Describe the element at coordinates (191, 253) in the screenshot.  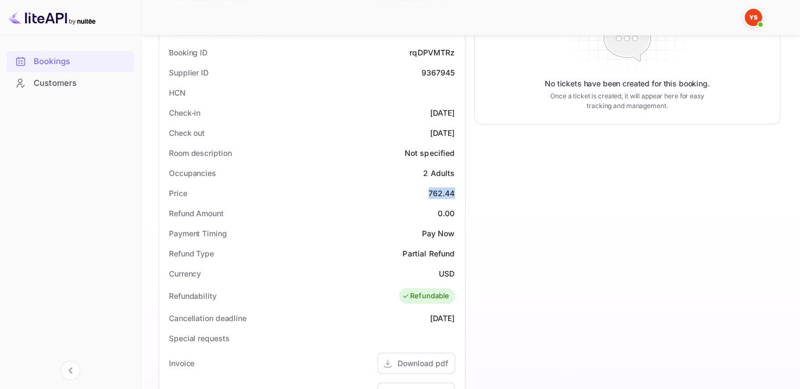
I see `div: Refund Type` at that location.